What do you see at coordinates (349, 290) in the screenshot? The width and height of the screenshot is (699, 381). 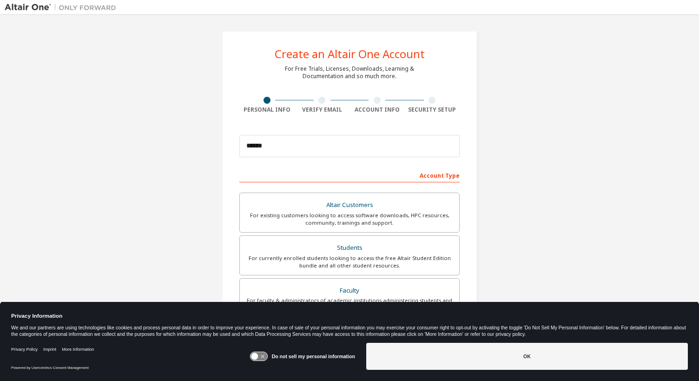 I see `div: Faculty` at bounding box center [349, 290].